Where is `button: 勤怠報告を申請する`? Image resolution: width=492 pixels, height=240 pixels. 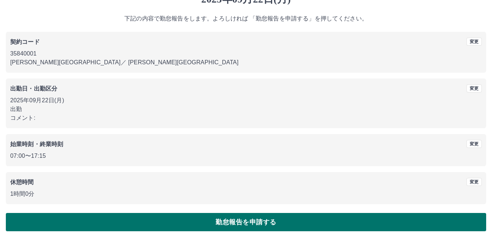 button: 勤怠報告を申請する is located at coordinates (246, 222).